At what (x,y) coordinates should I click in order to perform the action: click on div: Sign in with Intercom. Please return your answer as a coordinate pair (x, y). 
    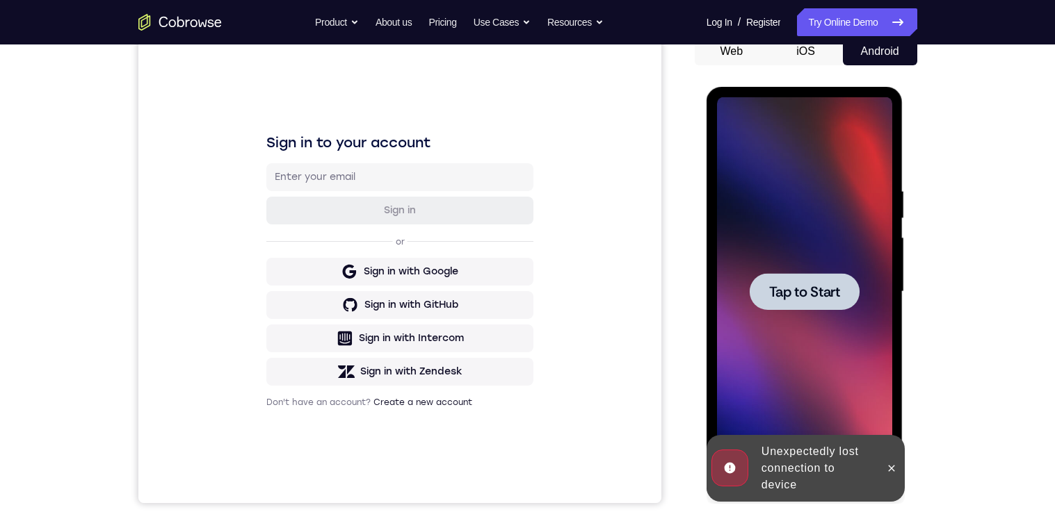
    Looking at the image, I should click on (273, 301).